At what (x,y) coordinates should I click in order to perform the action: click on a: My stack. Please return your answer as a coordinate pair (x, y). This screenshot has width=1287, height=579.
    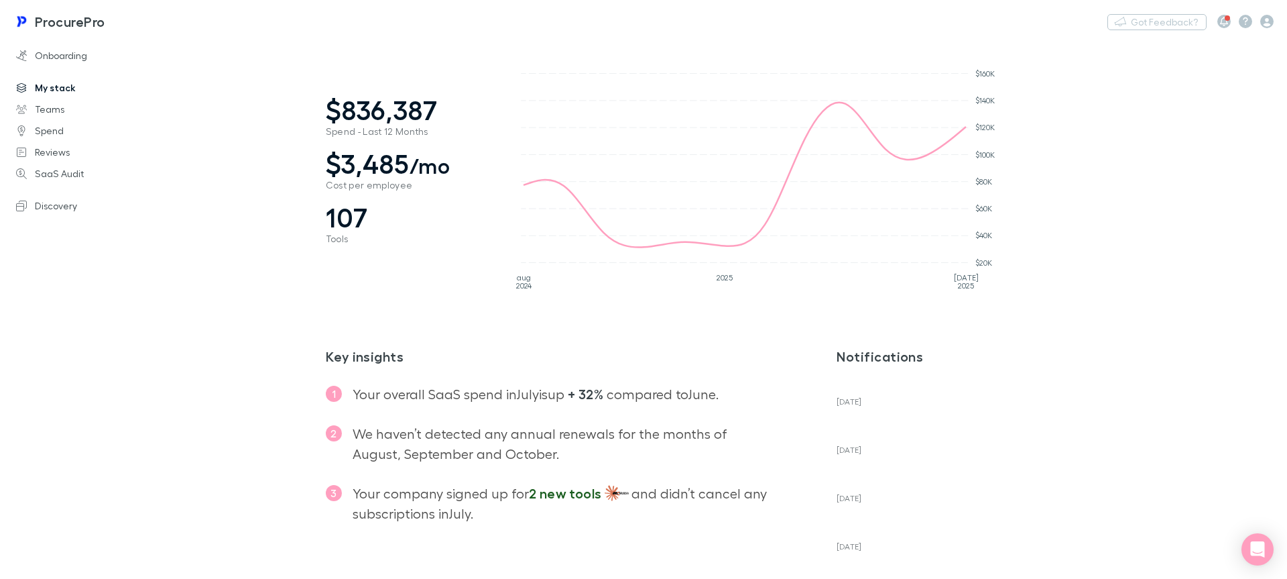
    Looking at the image, I should click on (92, 88).